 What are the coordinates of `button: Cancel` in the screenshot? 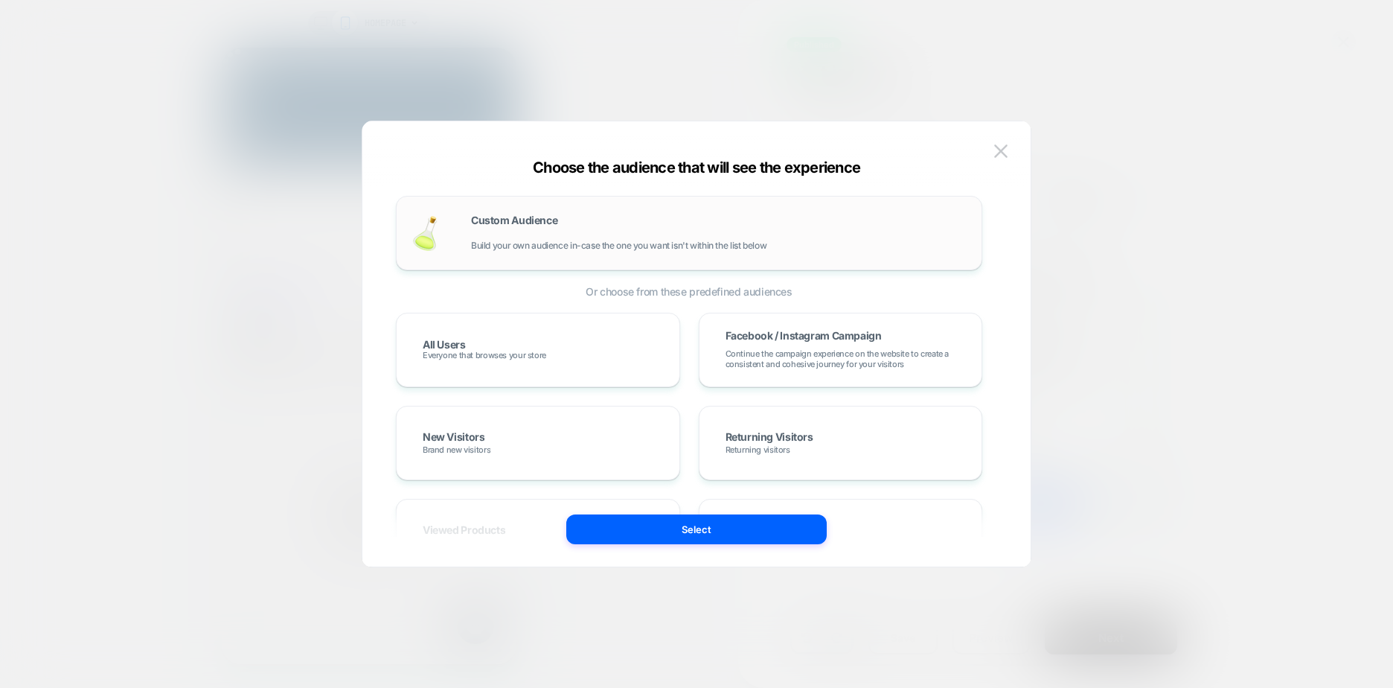 It's located at (130, 310).